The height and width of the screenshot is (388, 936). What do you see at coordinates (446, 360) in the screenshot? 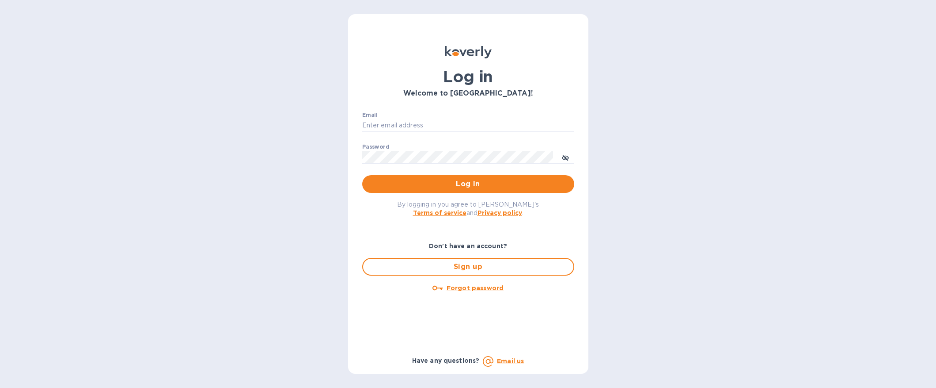
I see `b: Have any questions?` at bounding box center [446, 360].